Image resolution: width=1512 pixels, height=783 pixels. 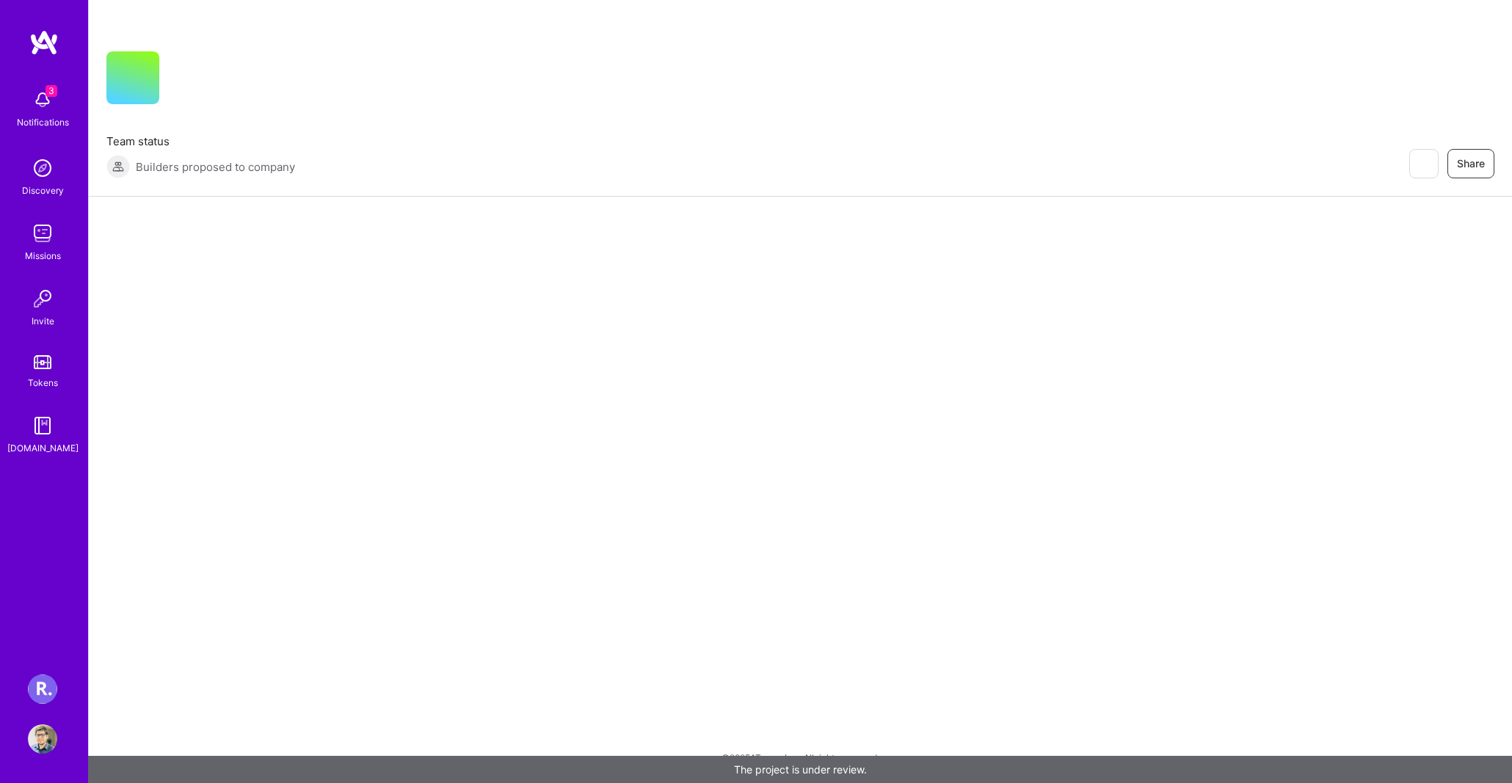 I want to click on span: Team status, so click(x=200, y=141).